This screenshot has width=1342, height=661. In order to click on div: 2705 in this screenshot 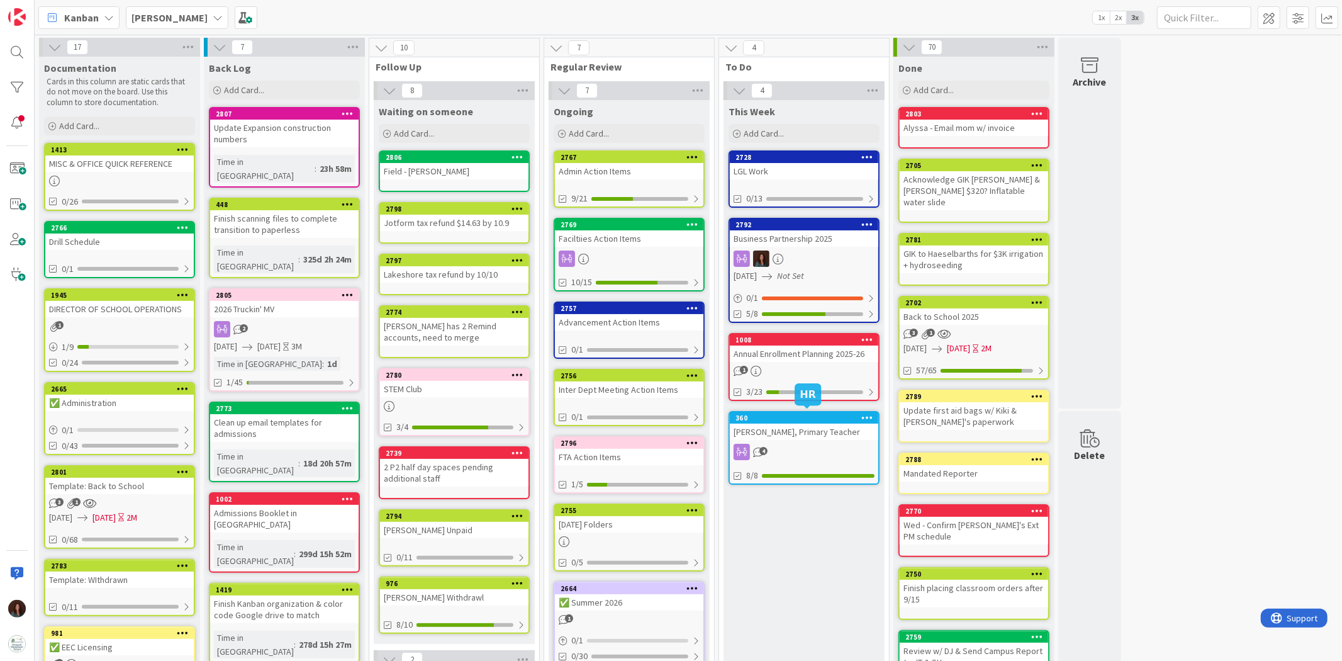, I will do `click(976, 165)`.